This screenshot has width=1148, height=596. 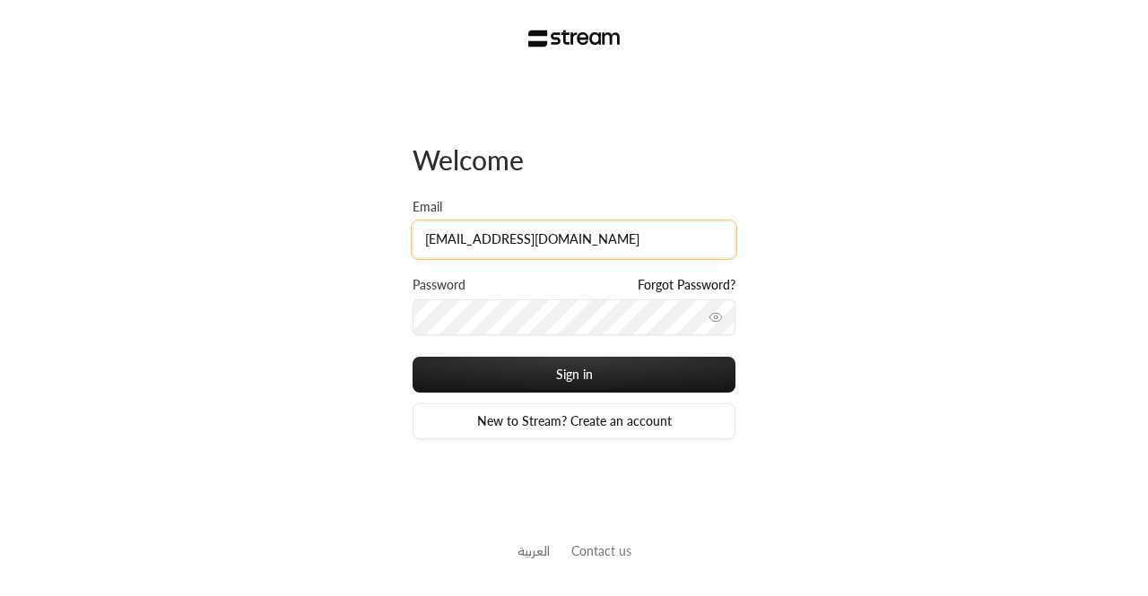 I want to click on span: Welcome, so click(x=468, y=160).